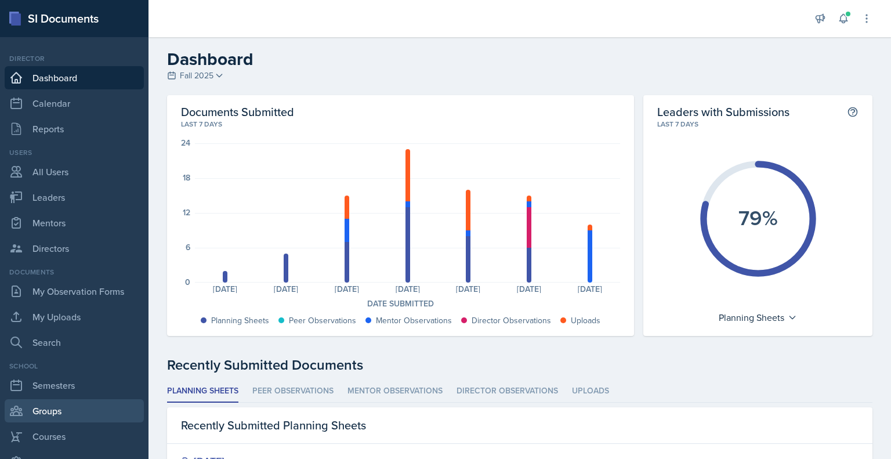  I want to click on a: Leaders, so click(74, 197).